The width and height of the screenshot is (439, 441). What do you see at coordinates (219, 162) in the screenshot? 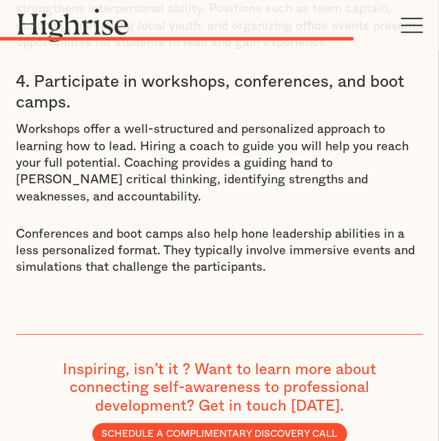
I see `p: Workshops offer a well-structured and personalized approach to learning how to lead. Hiring a coa...` at bounding box center [219, 162].